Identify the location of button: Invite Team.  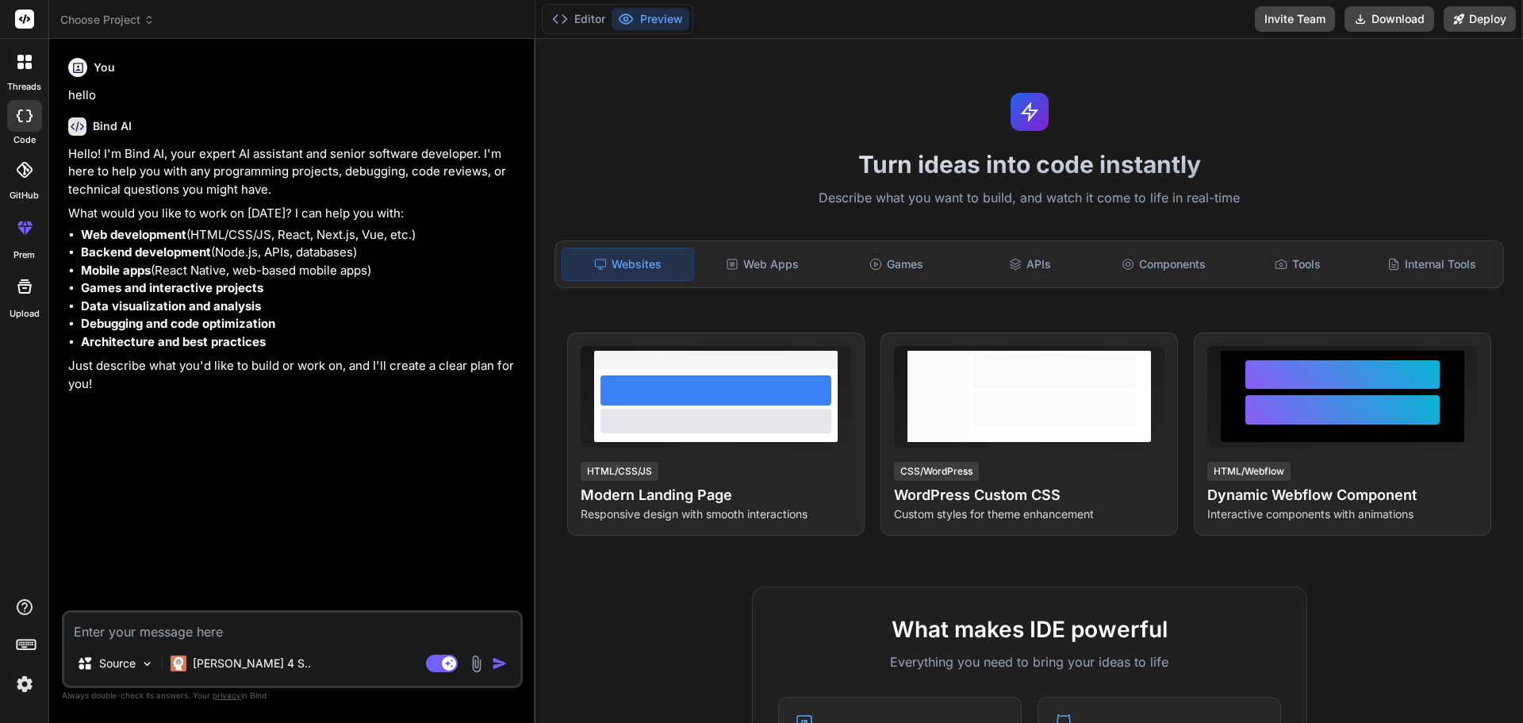
(1294, 19).